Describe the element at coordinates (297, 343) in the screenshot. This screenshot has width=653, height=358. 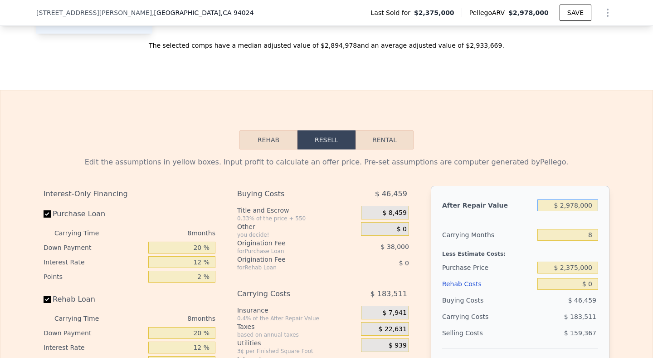
I see `div: Utilities` at that location.